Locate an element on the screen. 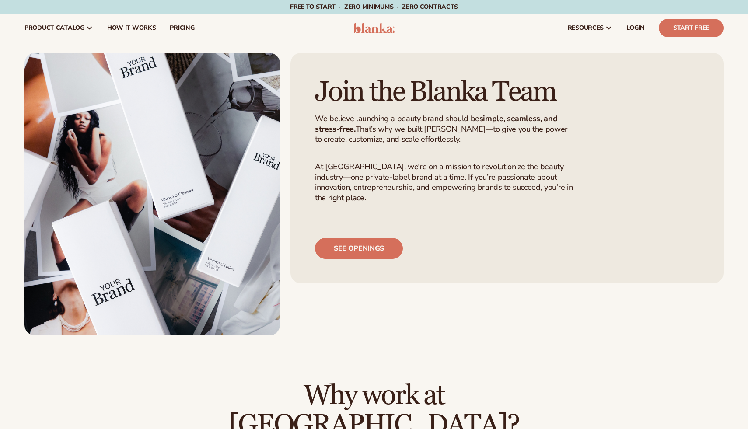 Image resolution: width=748 pixels, height=429 pixels. a: pricing is located at coordinates (182, 28).